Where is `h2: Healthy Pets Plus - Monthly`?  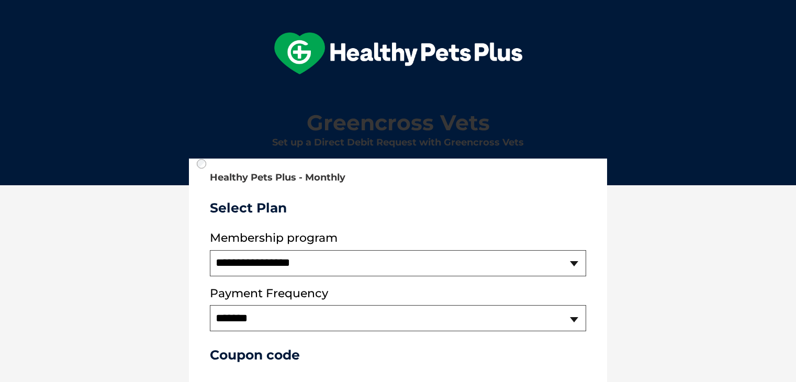
h2: Healthy Pets Plus - Monthly is located at coordinates (398, 178).